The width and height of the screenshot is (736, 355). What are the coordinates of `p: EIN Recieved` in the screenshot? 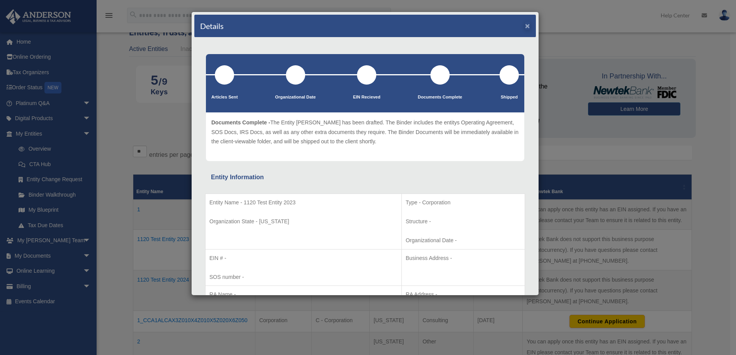 It's located at (366, 97).